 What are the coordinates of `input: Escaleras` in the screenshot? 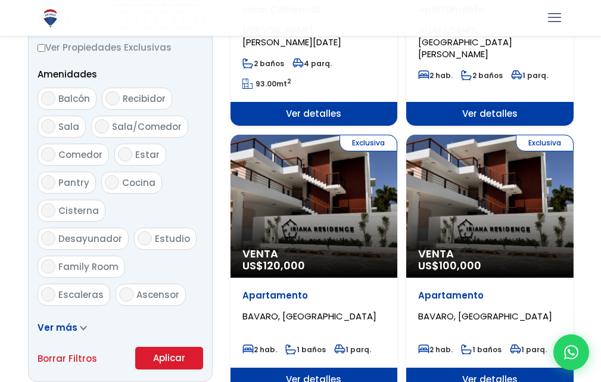 It's located at (48, 294).